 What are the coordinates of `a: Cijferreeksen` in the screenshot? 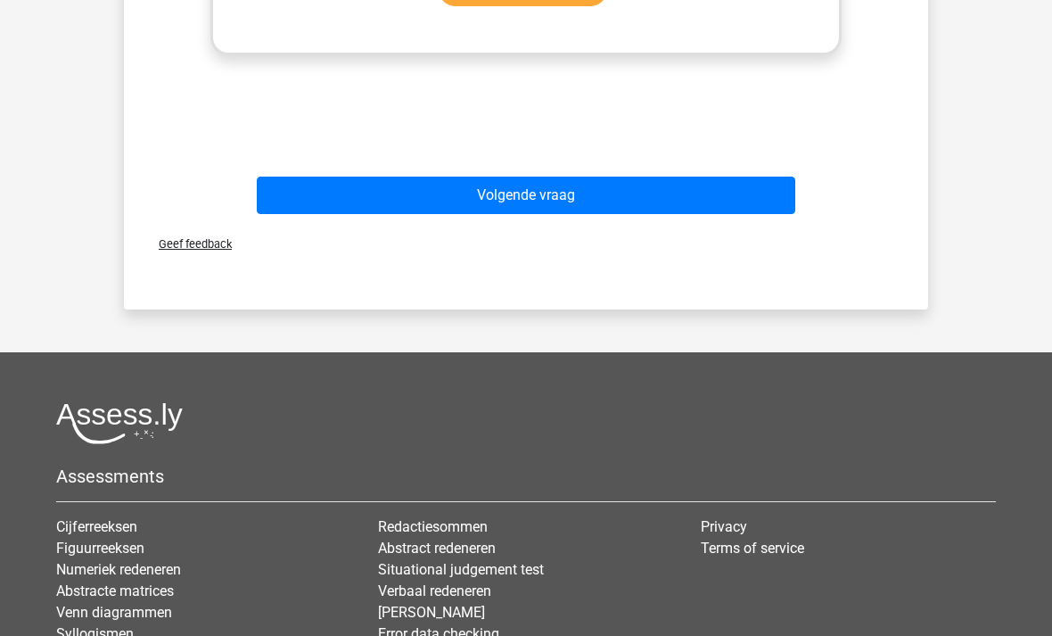 It's located at (96, 527).